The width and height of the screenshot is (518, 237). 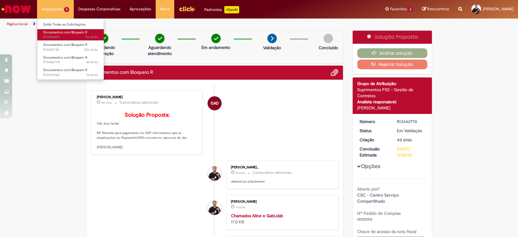 What do you see at coordinates (52, 9) in the screenshot?
I see `span: Requisições` at bounding box center [52, 9].